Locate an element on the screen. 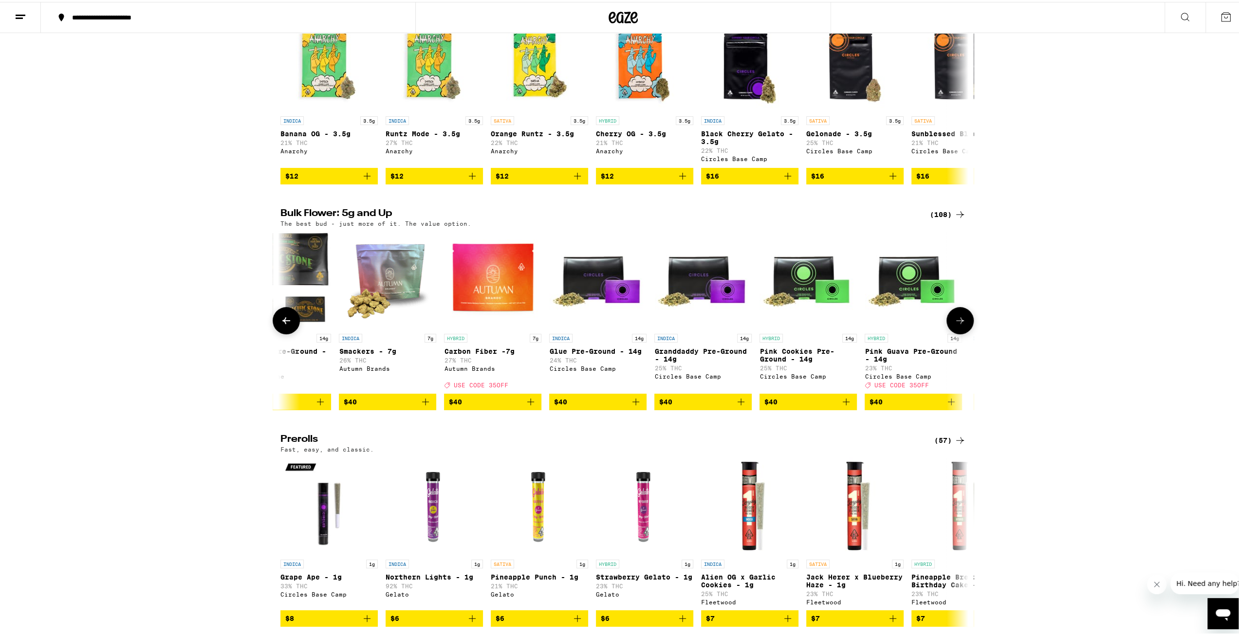  p: 805 Glue Pre-Ground - 14g is located at coordinates (282, 353).